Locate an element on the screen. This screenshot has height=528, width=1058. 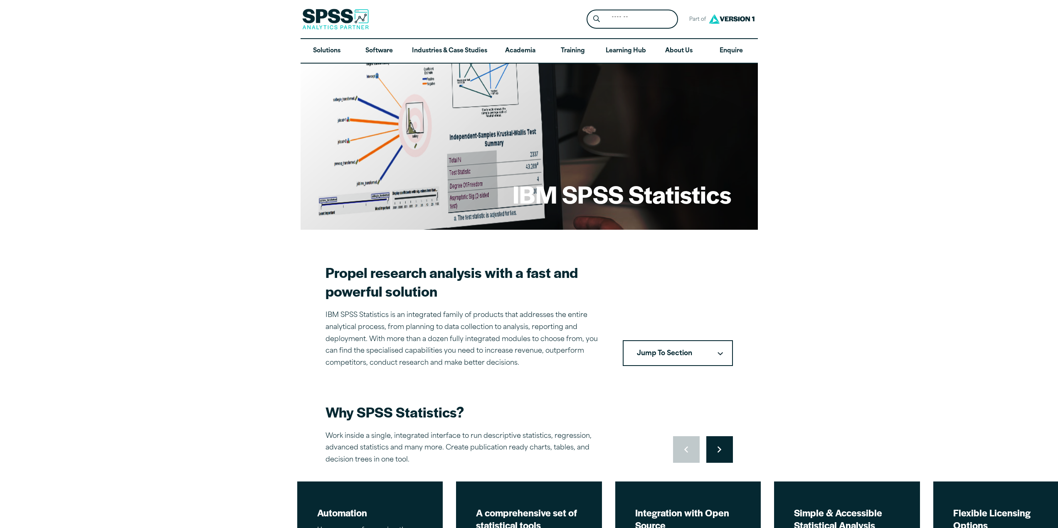
h2: Propel research analysis with a fast and powerful solution is located at coordinates (464, 282).